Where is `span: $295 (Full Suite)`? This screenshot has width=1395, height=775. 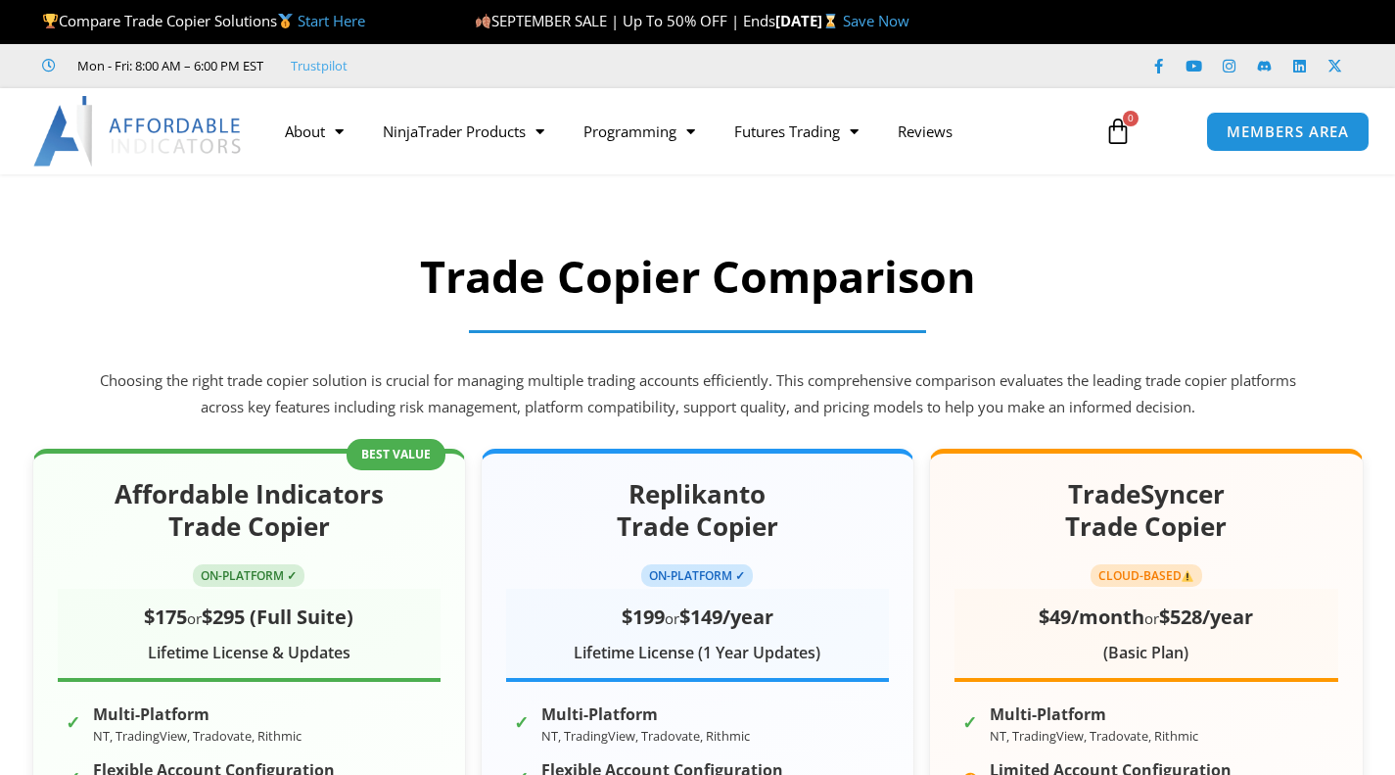
span: $295 (Full Suite) is located at coordinates (277, 616).